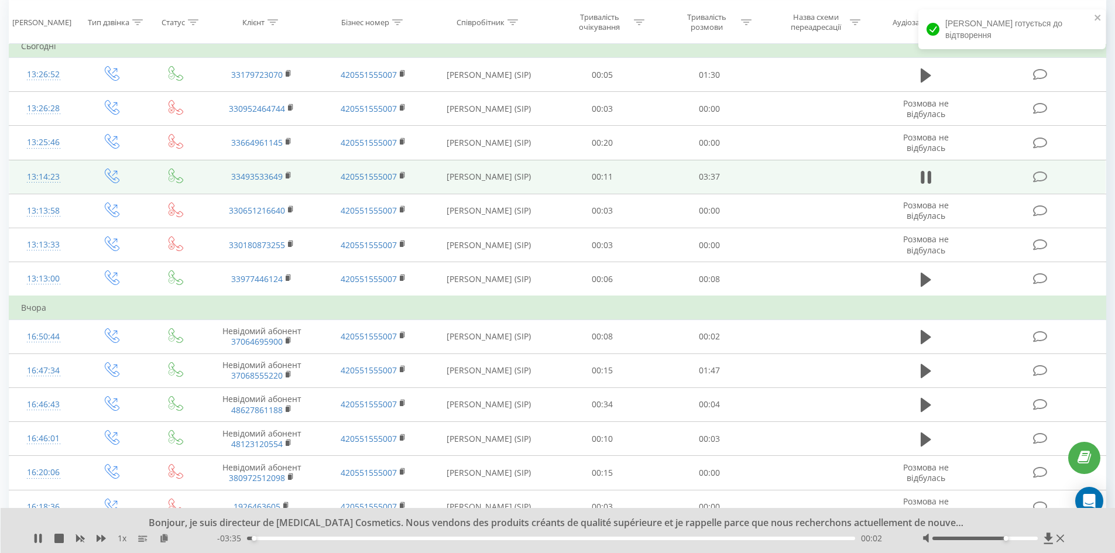 The width and height of the screenshot is (1115, 553). What do you see at coordinates (43, 507) in the screenshot?
I see `div: 16:18:36` at bounding box center [43, 507].